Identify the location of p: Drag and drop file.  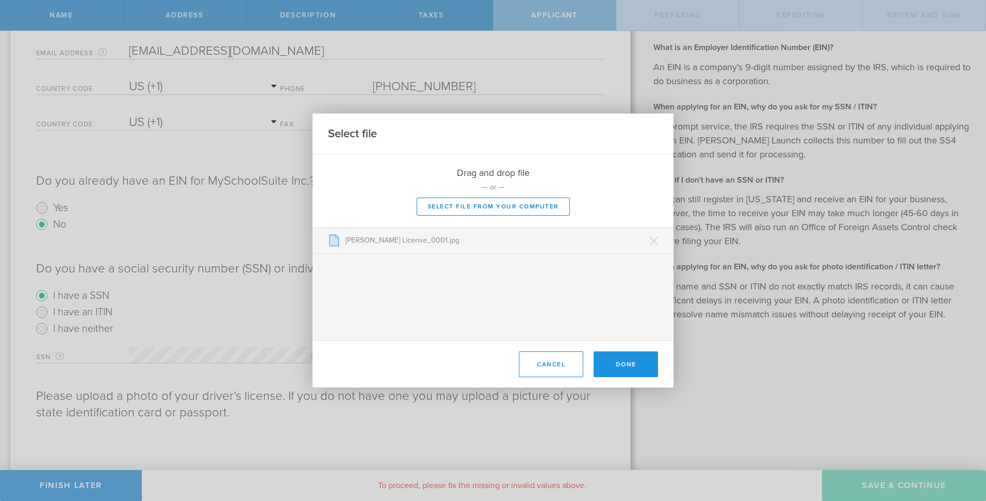
(493, 173).